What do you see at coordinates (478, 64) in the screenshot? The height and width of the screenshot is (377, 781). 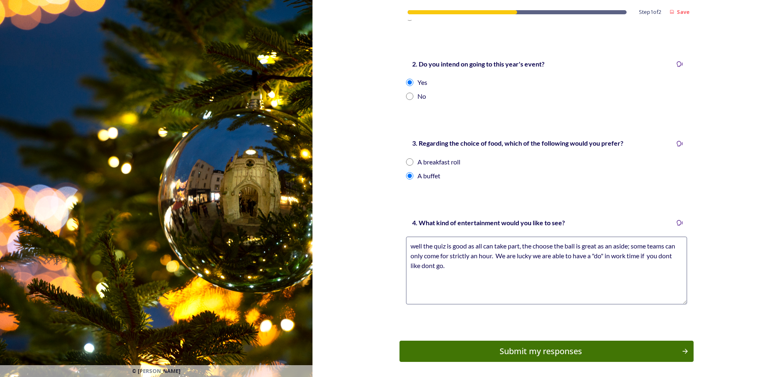 I see `strong: 2. Do you intend on going to this year's event?` at bounding box center [478, 64].